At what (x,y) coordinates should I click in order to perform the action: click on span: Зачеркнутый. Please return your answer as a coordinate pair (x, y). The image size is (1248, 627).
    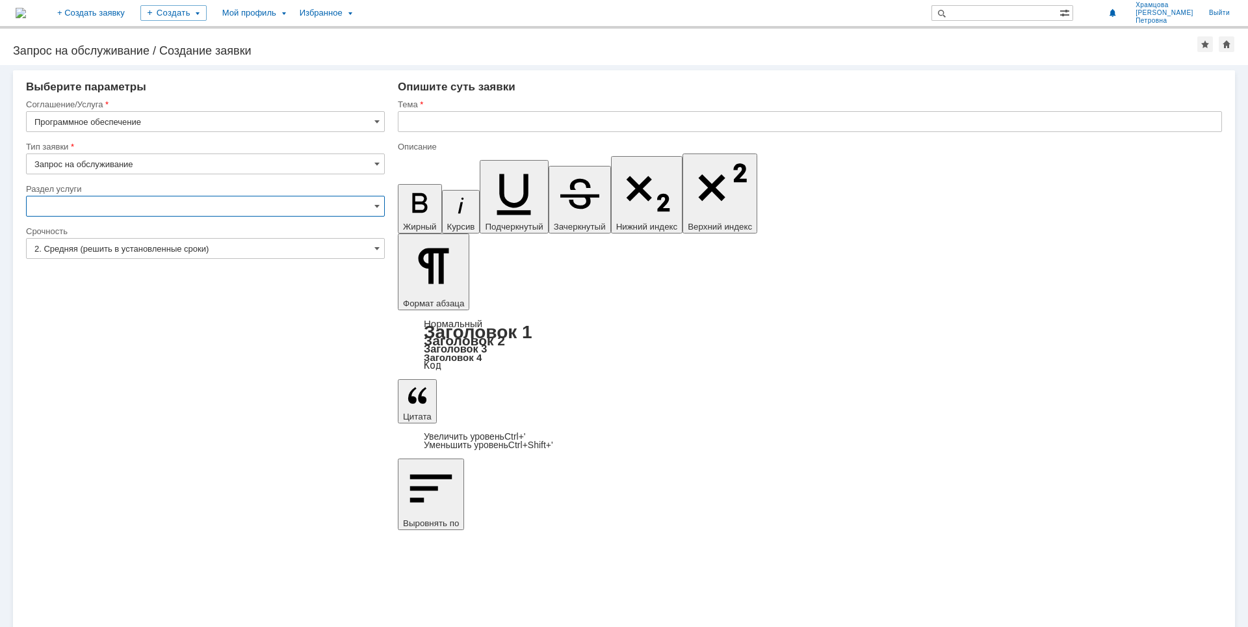
    Looking at the image, I should click on (580, 226).